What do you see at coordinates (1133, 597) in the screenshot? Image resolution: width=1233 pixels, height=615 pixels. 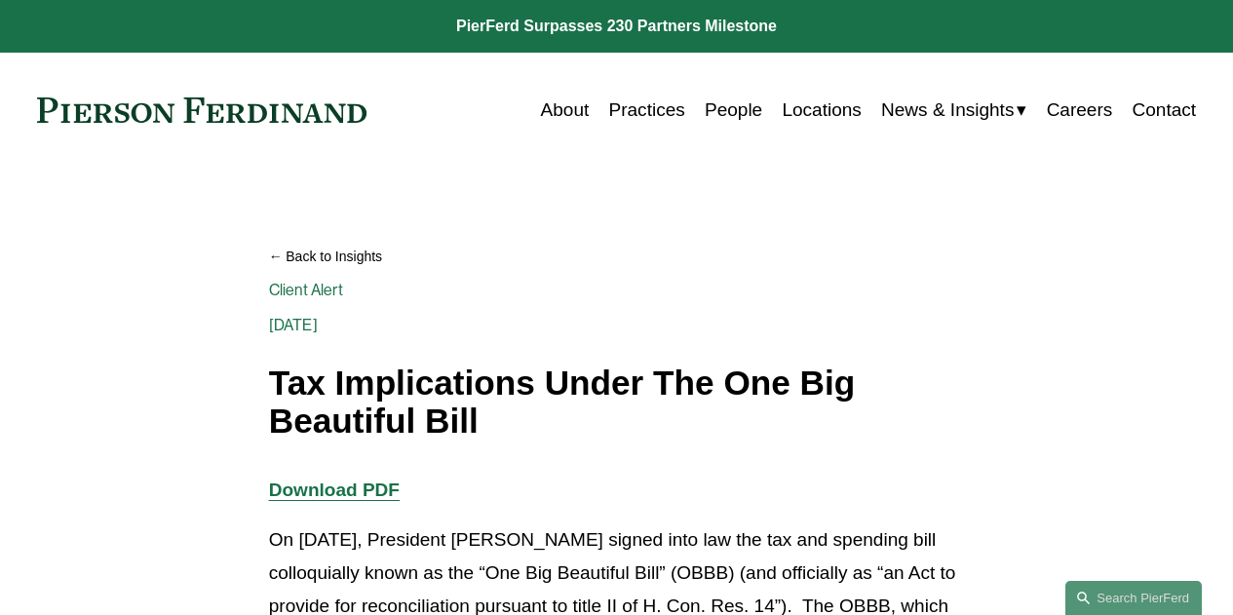 I see `a: Search this site` at bounding box center [1133, 597].